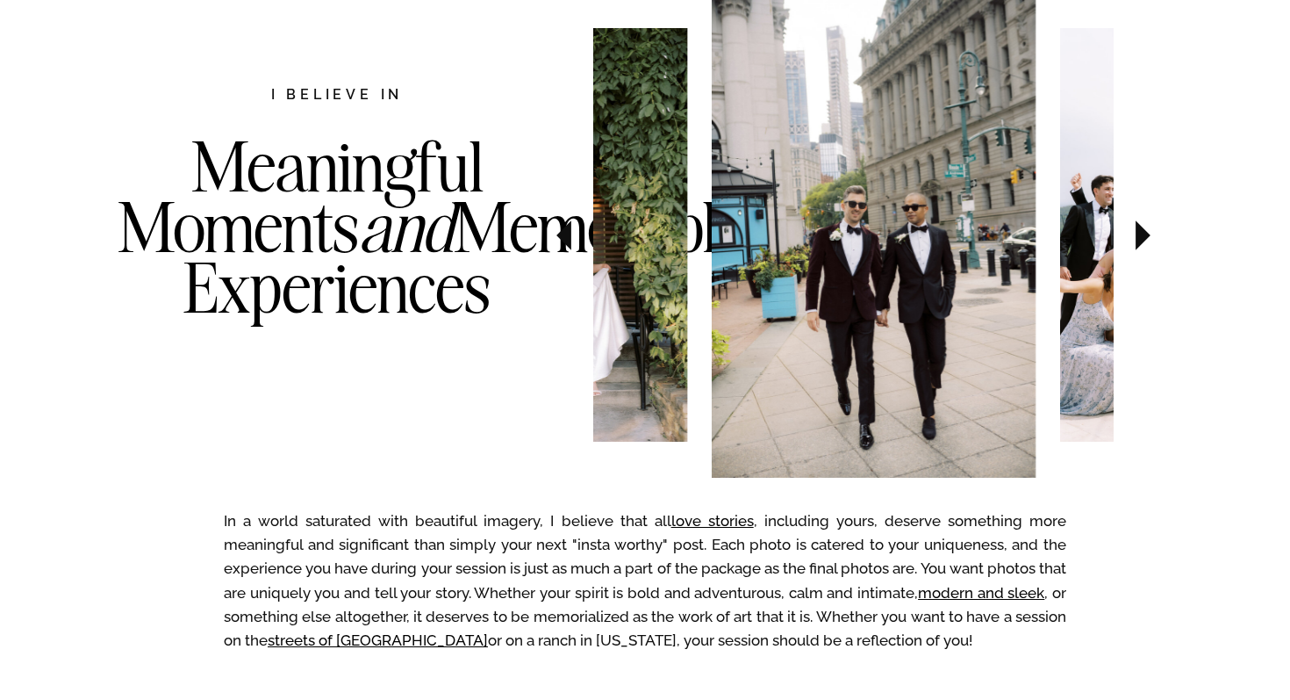  What do you see at coordinates (406, 226) in the screenshot?
I see `i: and` at bounding box center [406, 226].